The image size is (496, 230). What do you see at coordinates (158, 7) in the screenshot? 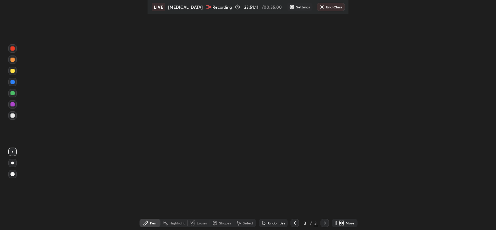
I see `p: LIVE` at bounding box center [158, 7].